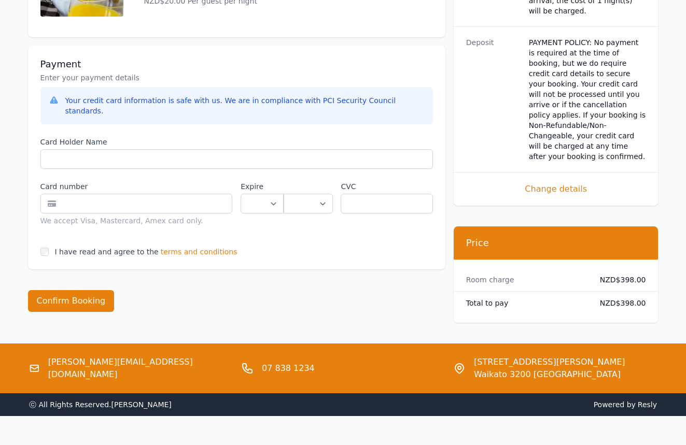 The height and width of the screenshot is (445, 686). I want to click on span: Powered by, so click(502, 405).